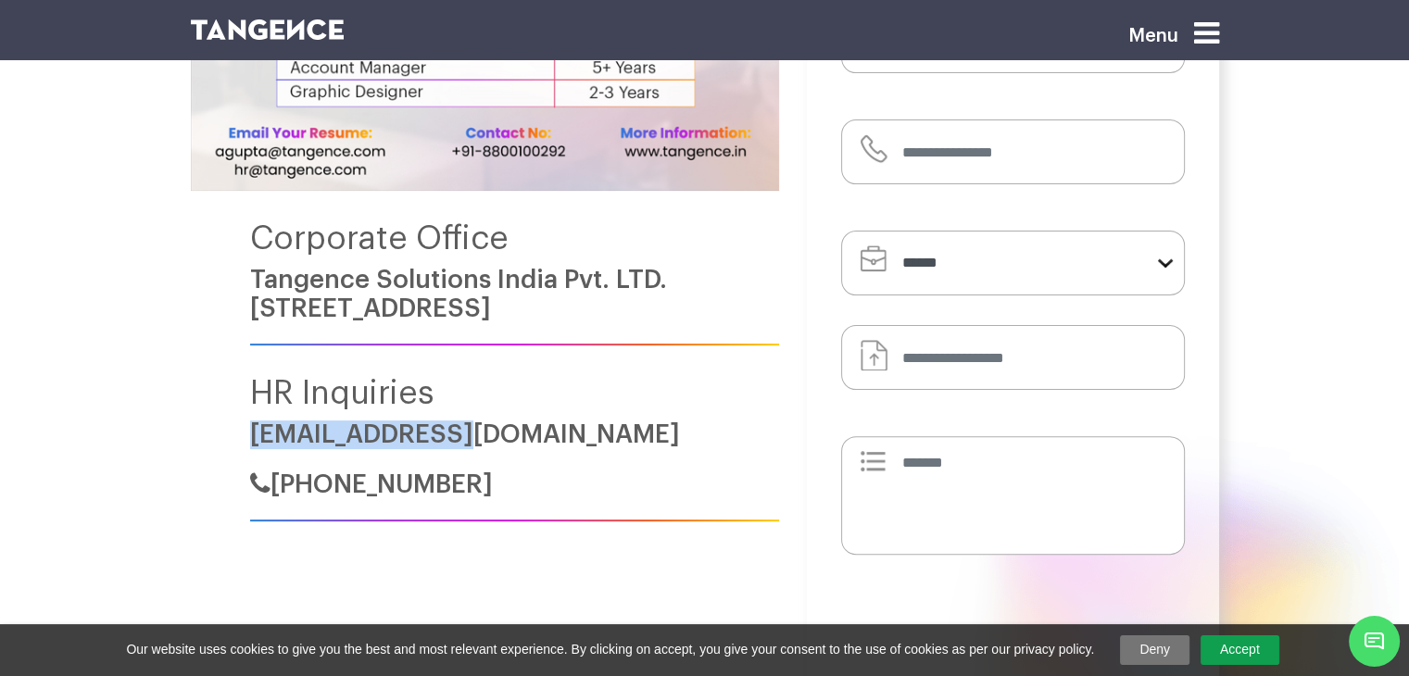  I want to click on img: logo SVG, so click(268, 30).